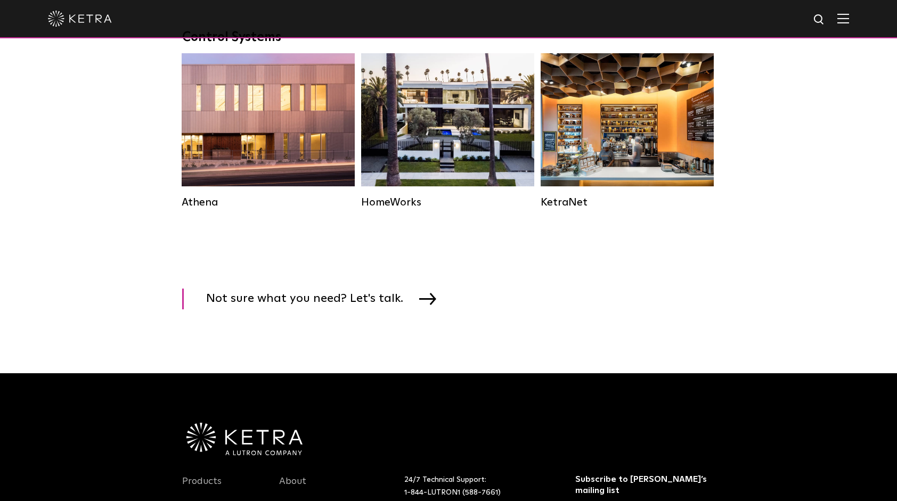 Image resolution: width=897 pixels, height=501 pixels. Describe the element at coordinates (428, 299) in the screenshot. I see `img: arrow` at that location.